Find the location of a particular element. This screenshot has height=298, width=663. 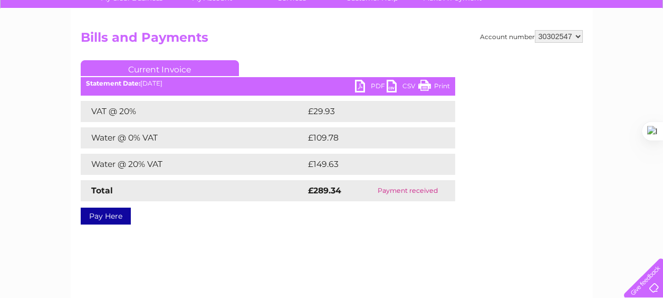

td: Water @ 0% VAT is located at coordinates (193, 138).